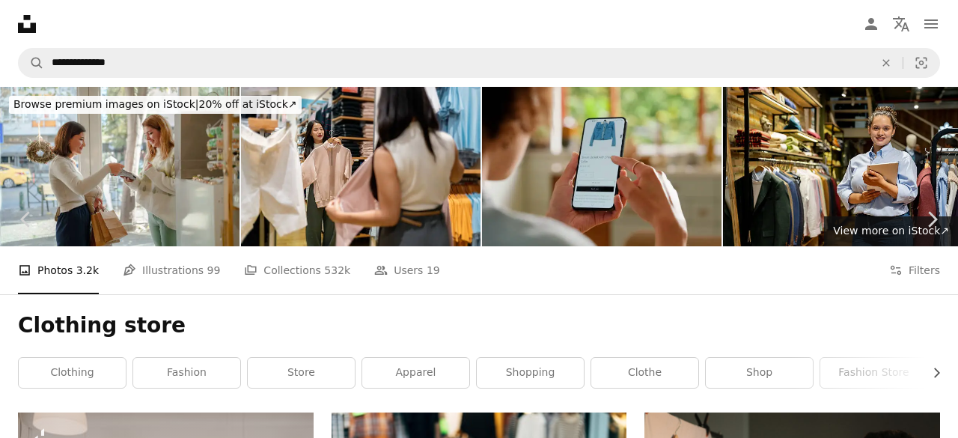 Image resolution: width=958 pixels, height=438 pixels. What do you see at coordinates (891, 231) in the screenshot?
I see `span: View more on iStock ↗` at bounding box center [891, 231].